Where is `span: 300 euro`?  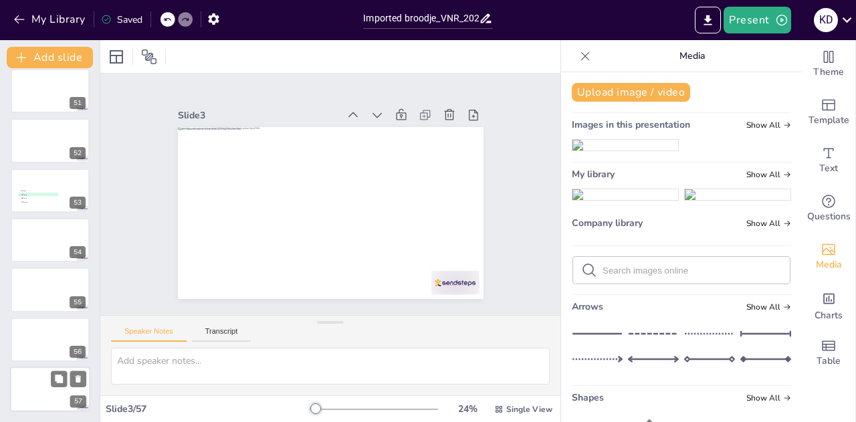 span: 300 euro is located at coordinates (38, 201).